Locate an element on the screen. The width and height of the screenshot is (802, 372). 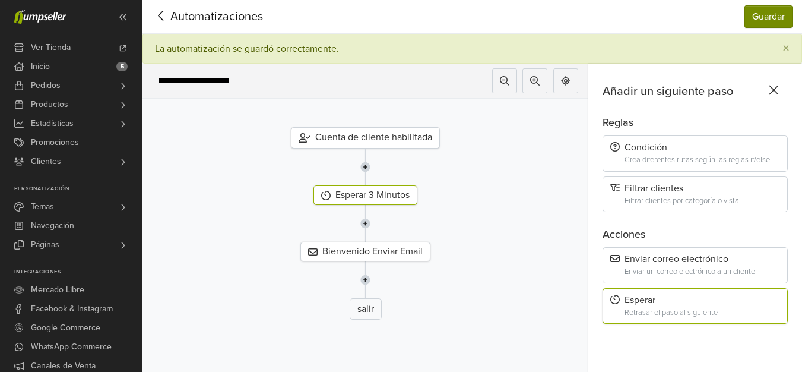
span: Clientes is located at coordinates (46, 161).